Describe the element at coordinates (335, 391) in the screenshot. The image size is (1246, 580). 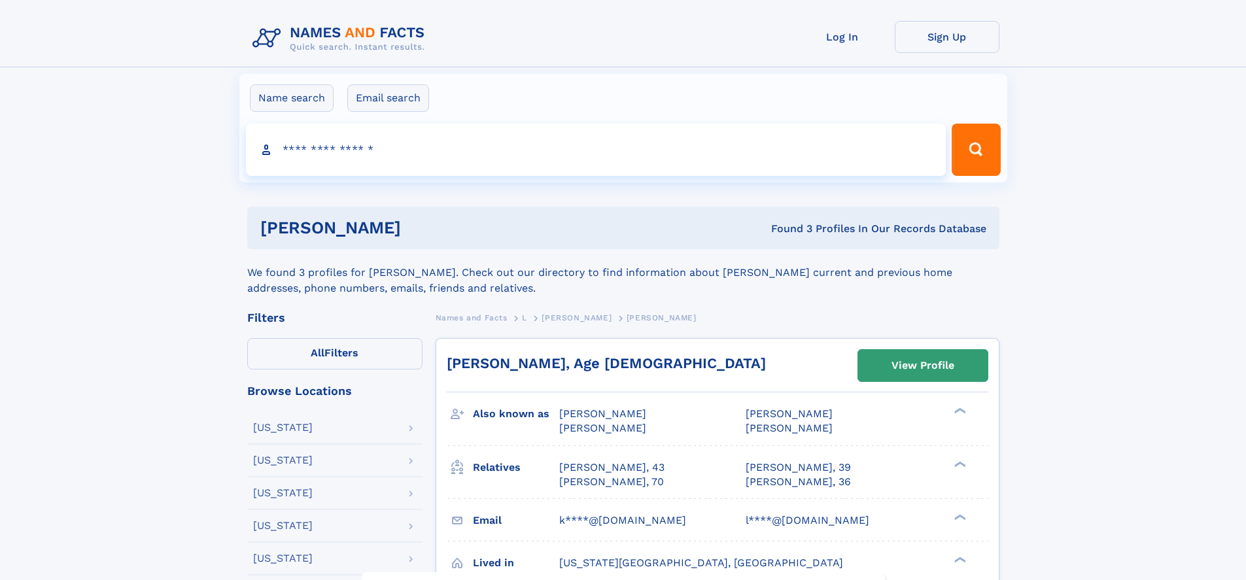
I see `div: Browse Locations` at that location.